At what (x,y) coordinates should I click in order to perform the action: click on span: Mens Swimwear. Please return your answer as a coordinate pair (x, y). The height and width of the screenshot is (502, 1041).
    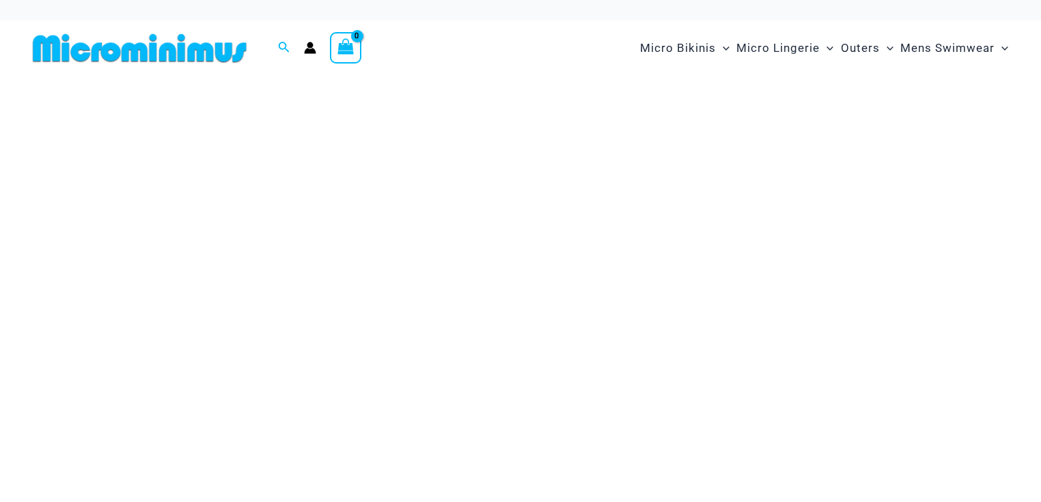
    Looking at the image, I should click on (948, 48).